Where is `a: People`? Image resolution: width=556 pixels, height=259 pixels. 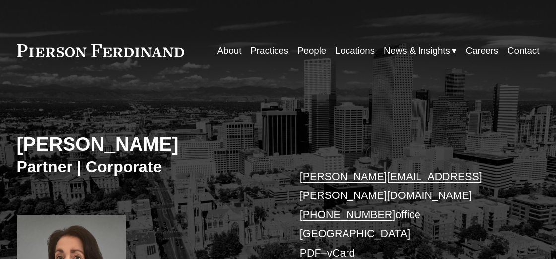
a: People is located at coordinates (312, 50).